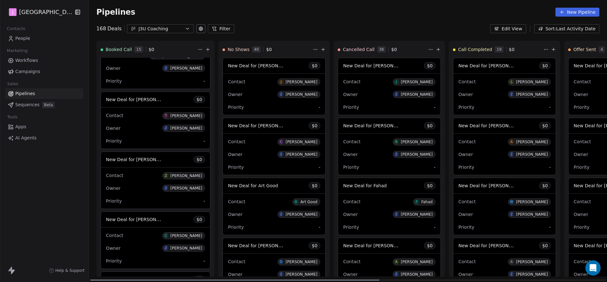 The height and width of the screenshot is (282, 607). Describe the element at coordinates (309, 202) in the screenshot. I see `div: Art Good` at that location.